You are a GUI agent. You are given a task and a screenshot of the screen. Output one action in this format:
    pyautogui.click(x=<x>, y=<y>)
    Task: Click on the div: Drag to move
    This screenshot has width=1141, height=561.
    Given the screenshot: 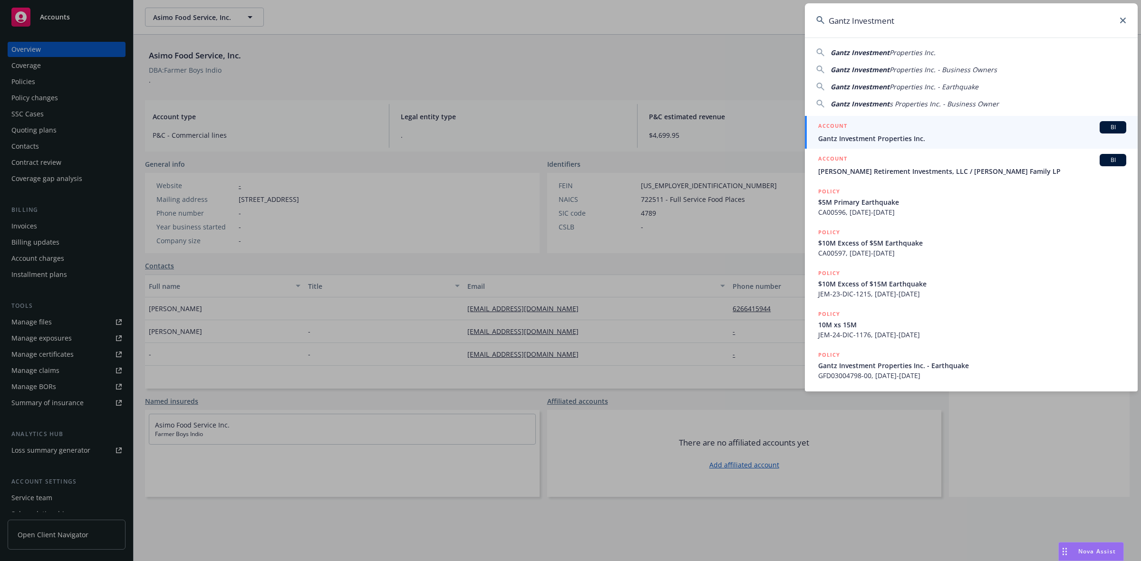 What is the action you would take?
    pyautogui.click(x=1064, y=552)
    